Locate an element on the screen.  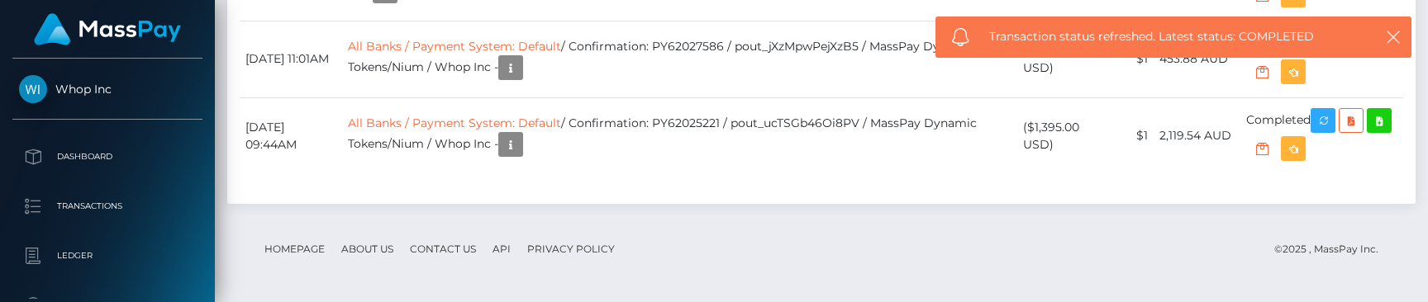
img: MassPay Logo is located at coordinates (107, 29).